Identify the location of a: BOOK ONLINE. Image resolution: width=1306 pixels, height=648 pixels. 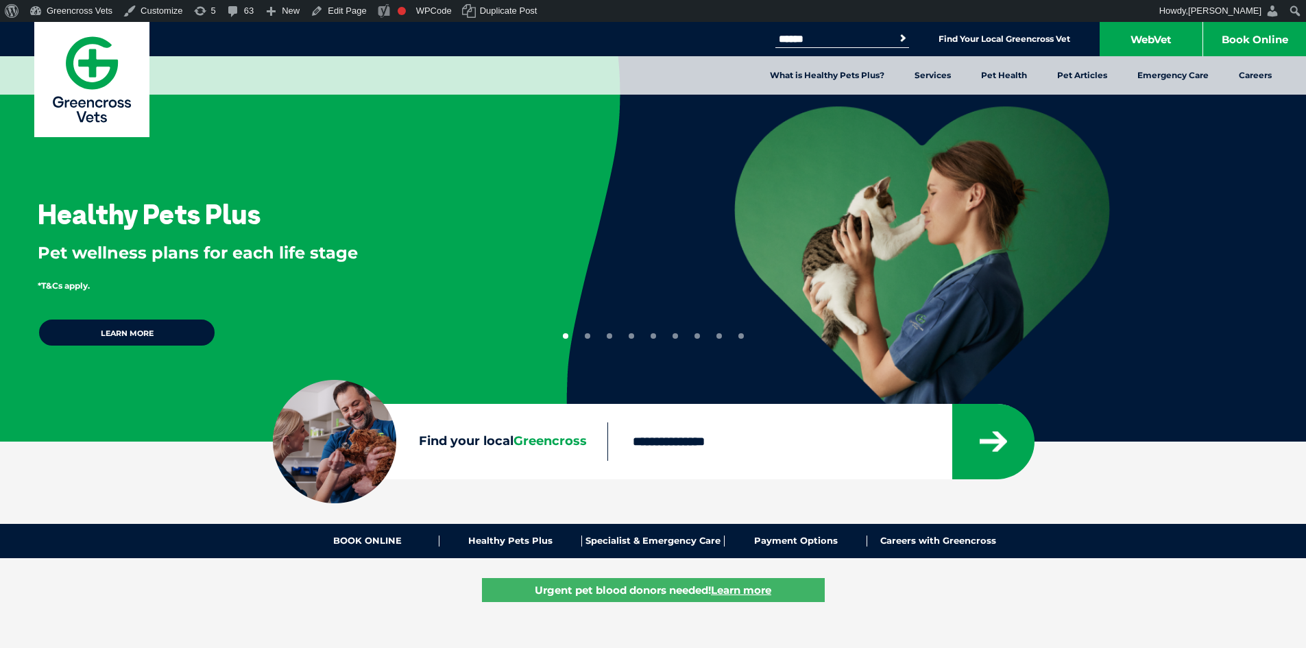
(368, 541).